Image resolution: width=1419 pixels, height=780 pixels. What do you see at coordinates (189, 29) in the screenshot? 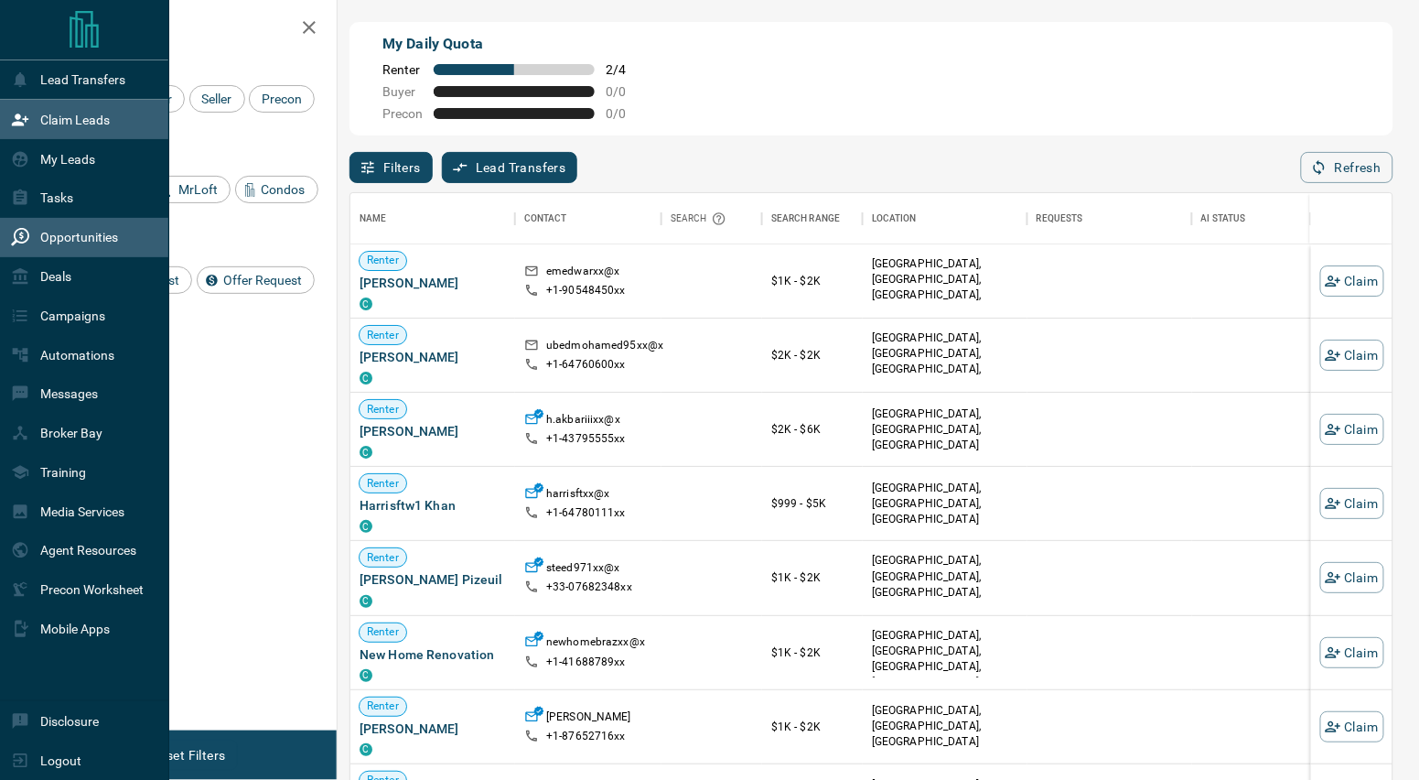
I see `h2: Filters` at bounding box center [189, 29].